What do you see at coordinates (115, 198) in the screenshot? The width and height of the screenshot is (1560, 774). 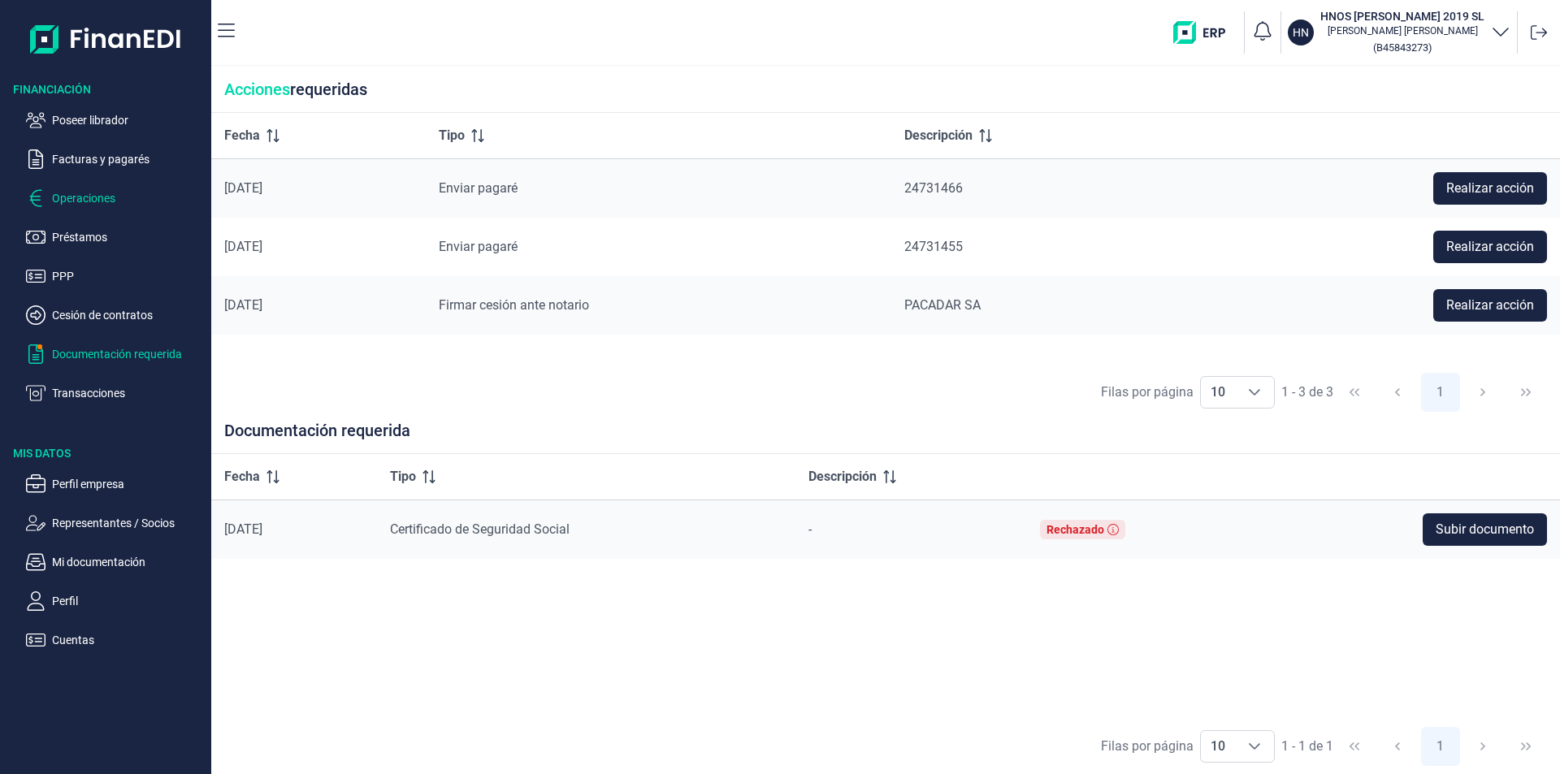 I see `button: Operaciones` at bounding box center [115, 198].